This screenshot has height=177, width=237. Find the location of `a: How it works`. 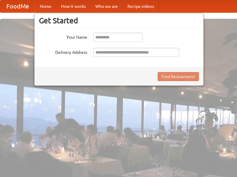

a: How it works is located at coordinates (73, 6).